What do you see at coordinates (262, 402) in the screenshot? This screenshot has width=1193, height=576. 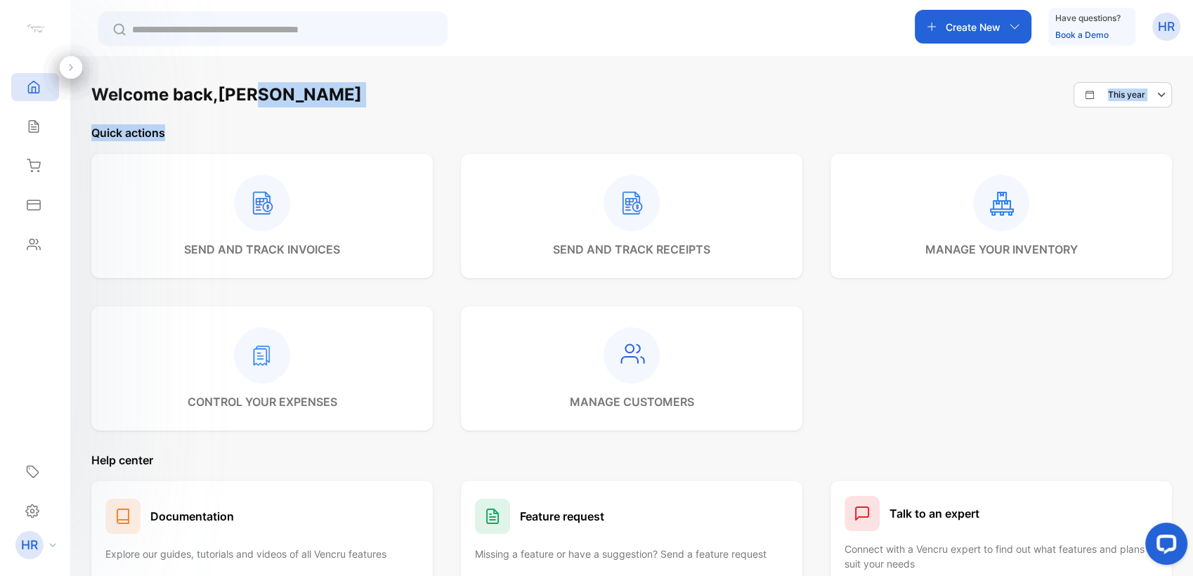 I see `p: control your expenses` at bounding box center [262, 402].